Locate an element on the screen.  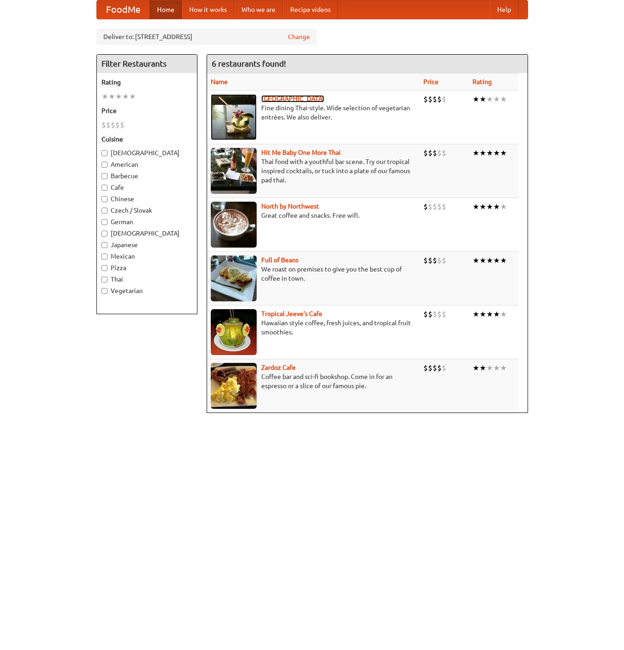
p: Hawaiian style coffee, fresh juices, and tropical fruit smoothies. is located at coordinates (314, 328).